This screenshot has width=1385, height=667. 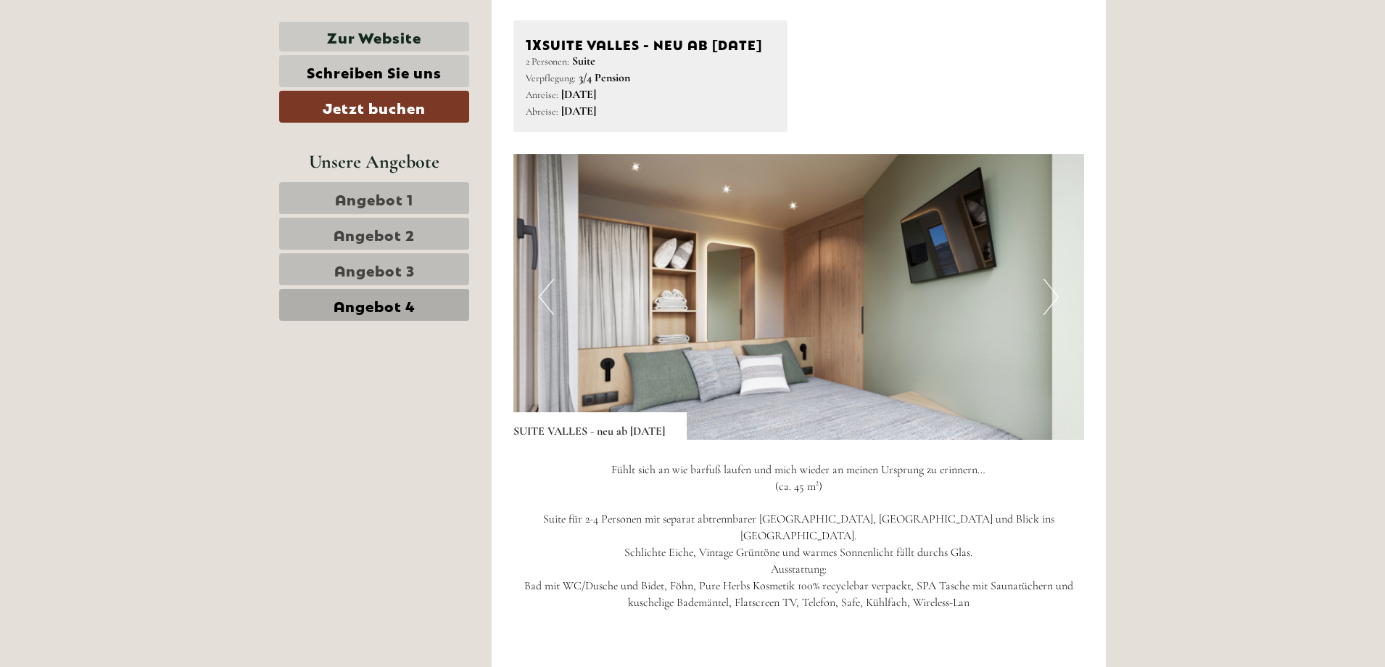 What do you see at coordinates (374, 36) in the screenshot?
I see `a: Zur Website` at bounding box center [374, 36].